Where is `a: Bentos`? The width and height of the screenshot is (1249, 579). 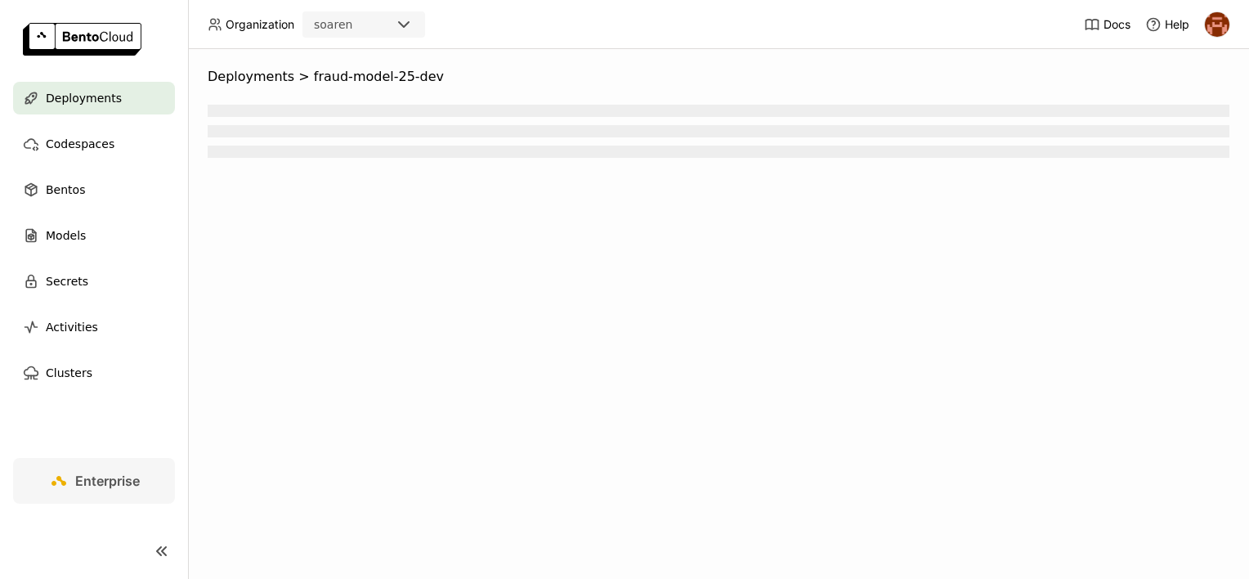
a: Bentos is located at coordinates (94, 190).